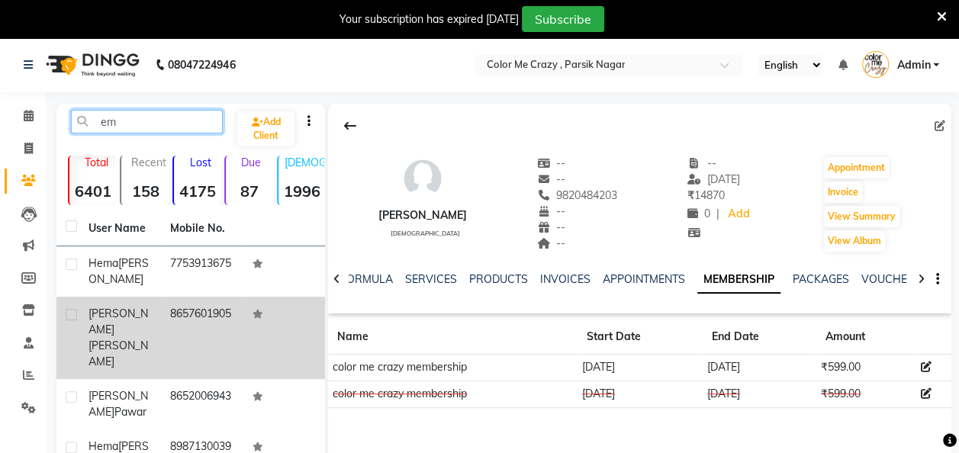 Image resolution: width=959 pixels, height=453 pixels. I want to click on b: 08047224946, so click(201, 65).